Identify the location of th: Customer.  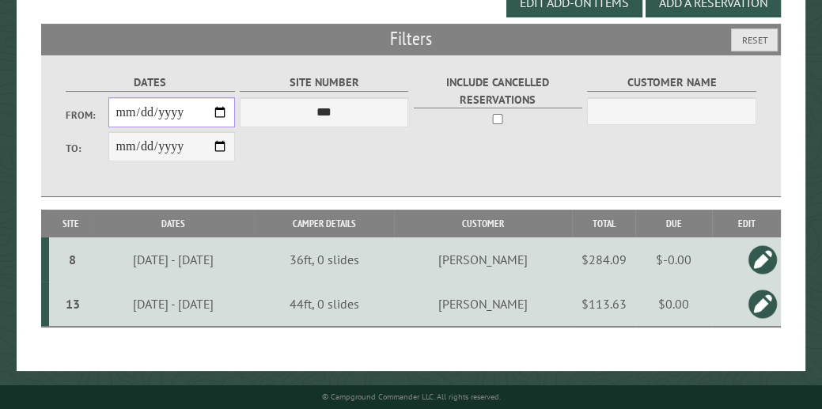
(482, 223).